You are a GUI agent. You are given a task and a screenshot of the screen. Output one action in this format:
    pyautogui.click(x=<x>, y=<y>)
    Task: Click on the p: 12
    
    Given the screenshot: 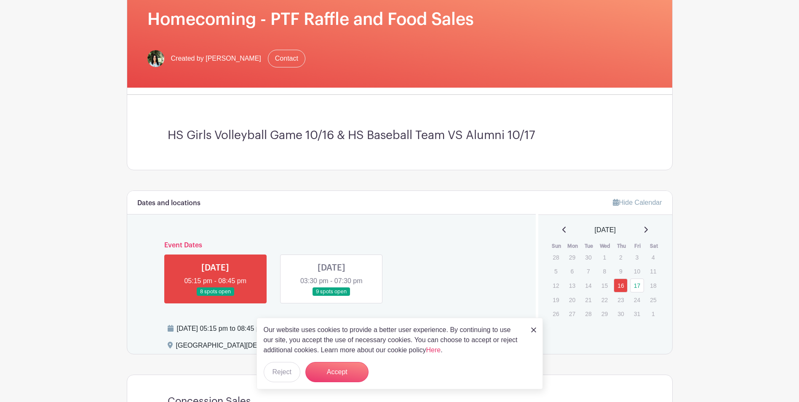 What is the action you would take?
    pyautogui.click(x=555, y=285)
    